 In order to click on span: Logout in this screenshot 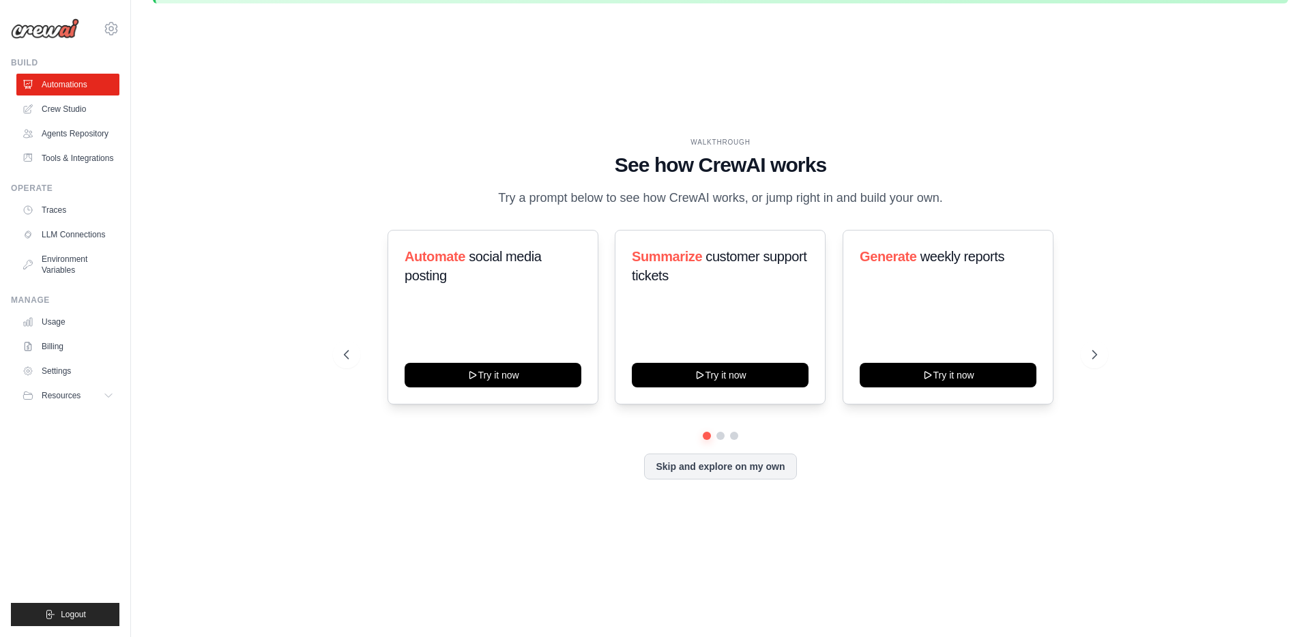, I will do `click(73, 615)`.